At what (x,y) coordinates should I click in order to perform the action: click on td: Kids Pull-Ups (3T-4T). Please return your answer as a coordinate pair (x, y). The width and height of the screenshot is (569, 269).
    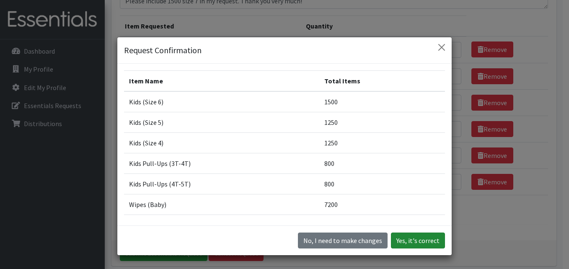
    Looking at the image, I should click on (222, 163).